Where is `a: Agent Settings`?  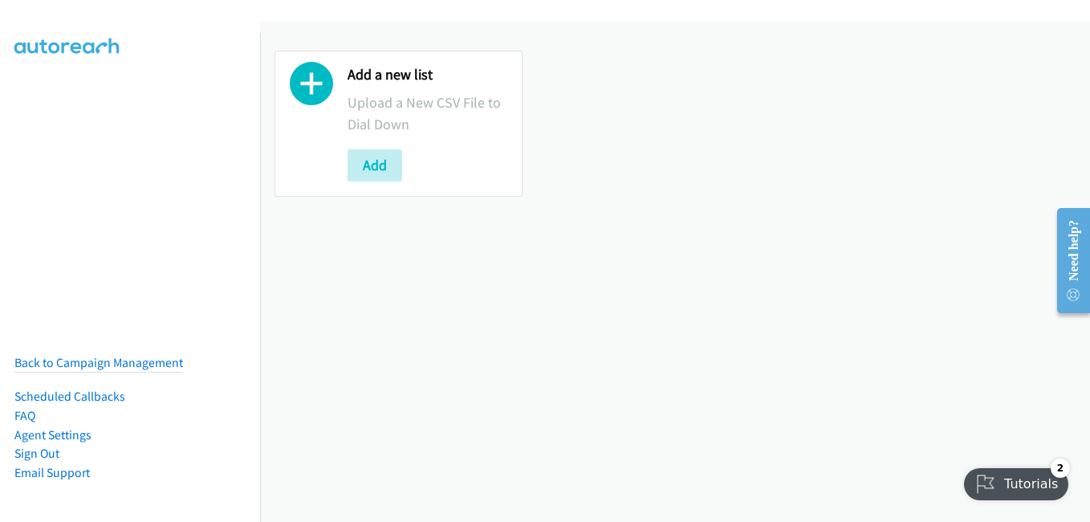
a: Agent Settings is located at coordinates (53, 434).